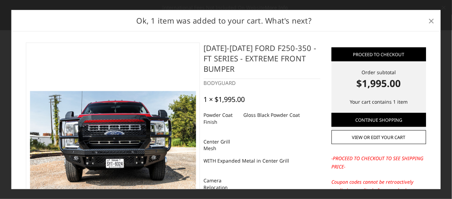  Describe the element at coordinates (378, 186) in the screenshot. I see `p: Coupon codes cannot be retroactively applied or credited after you checkout.` at that location.